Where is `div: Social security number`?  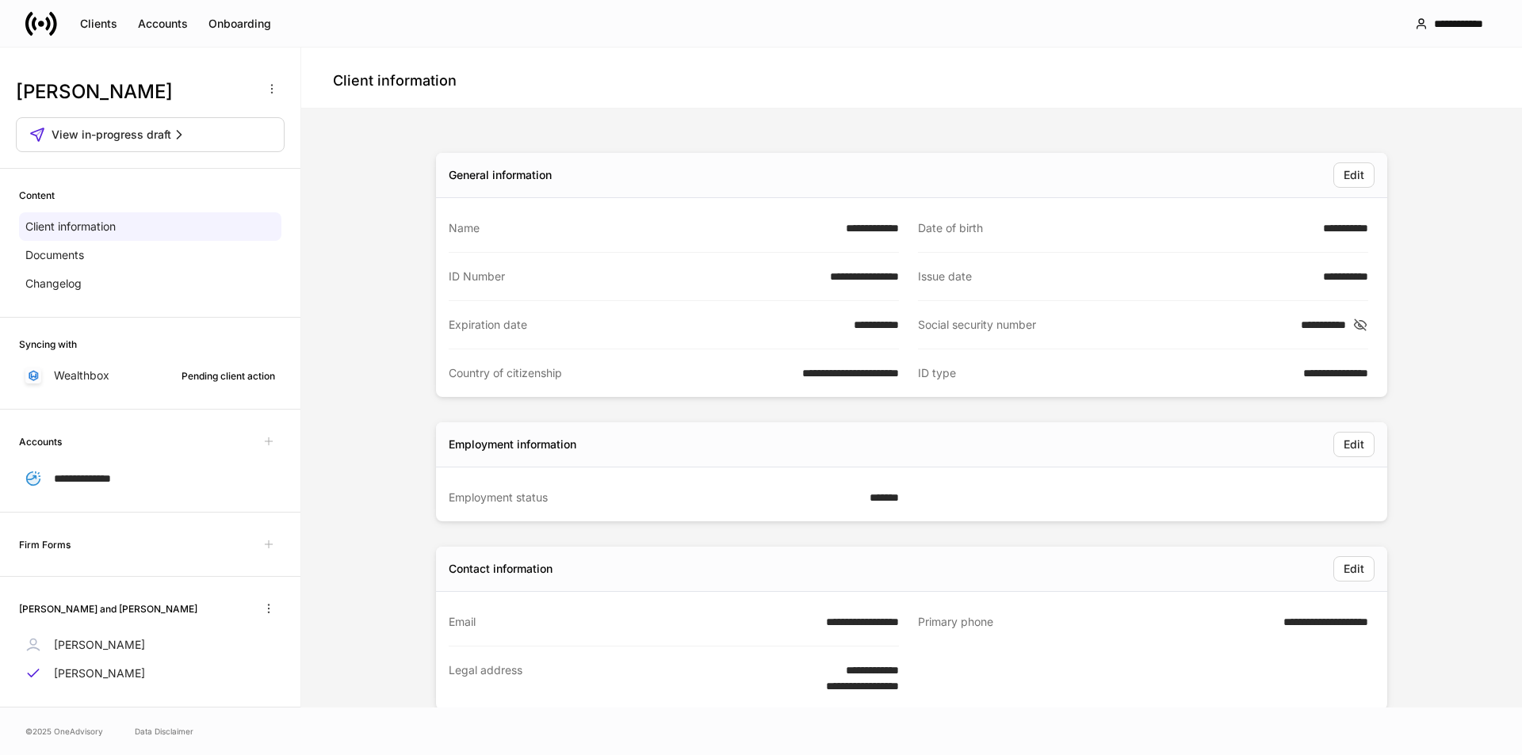 div: Social security number is located at coordinates (1104, 325).